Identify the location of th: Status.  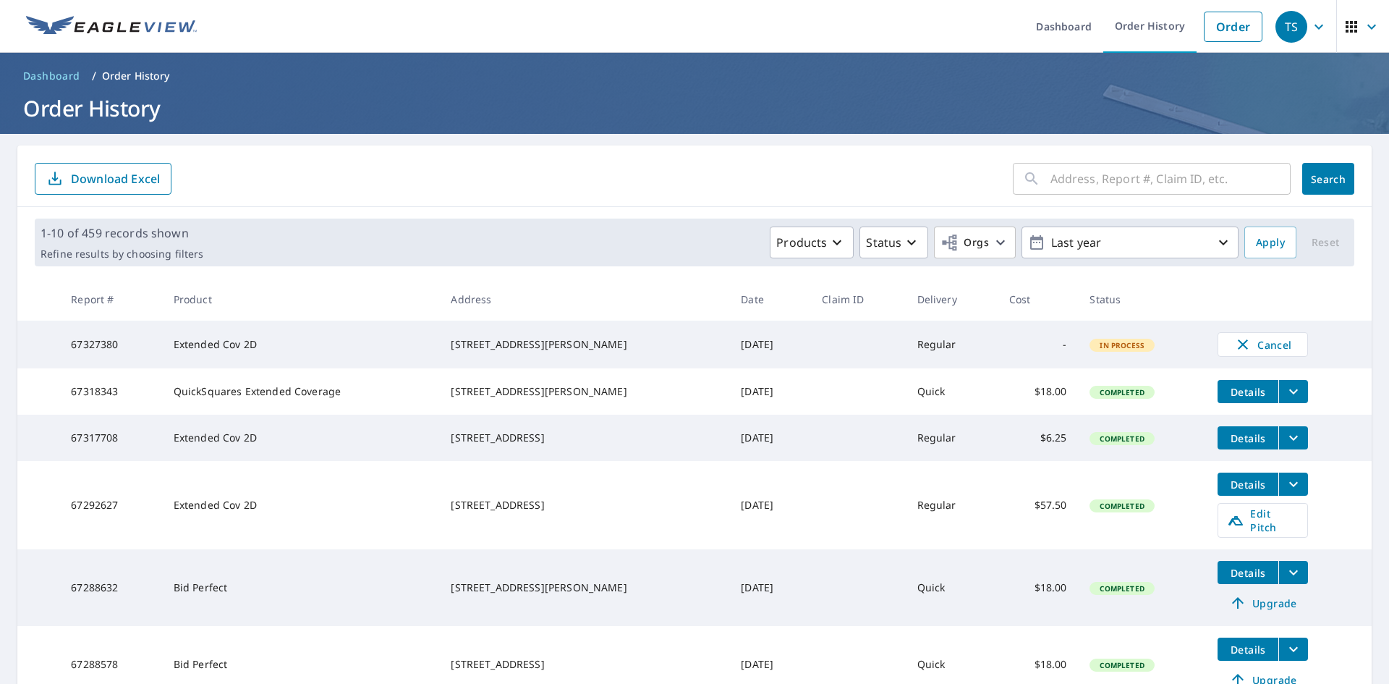
(1142, 299).